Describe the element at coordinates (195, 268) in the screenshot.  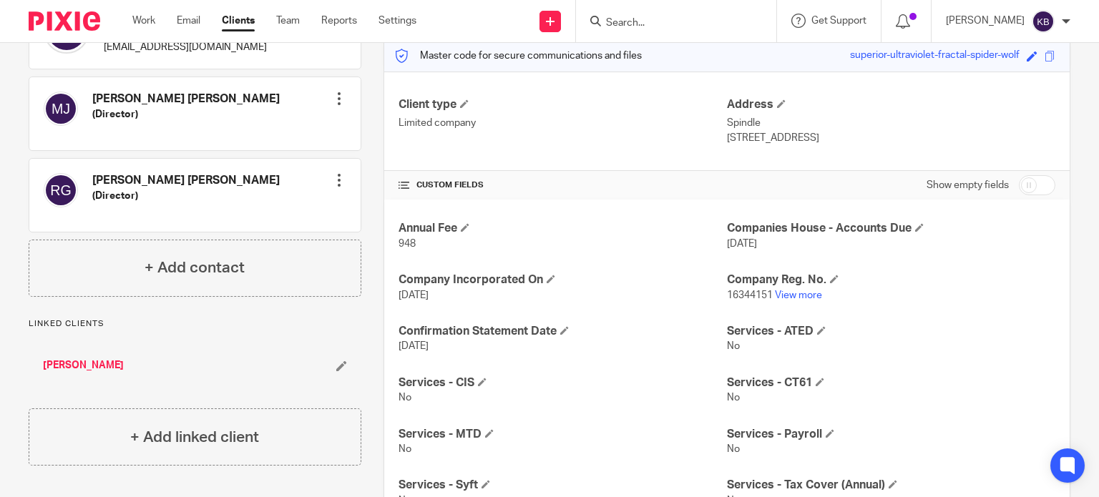
I see `h4: + Add contact` at that location.